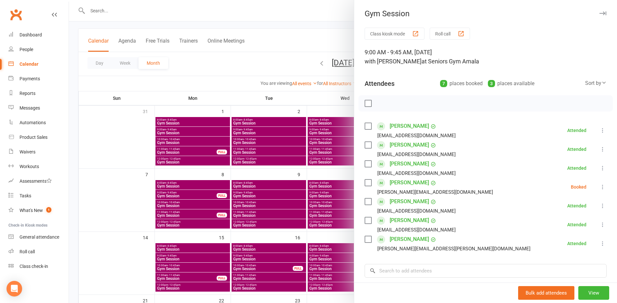 The image size is (617, 303). What do you see at coordinates (34, 137) in the screenshot?
I see `div: Product Sales` at bounding box center [34, 137].